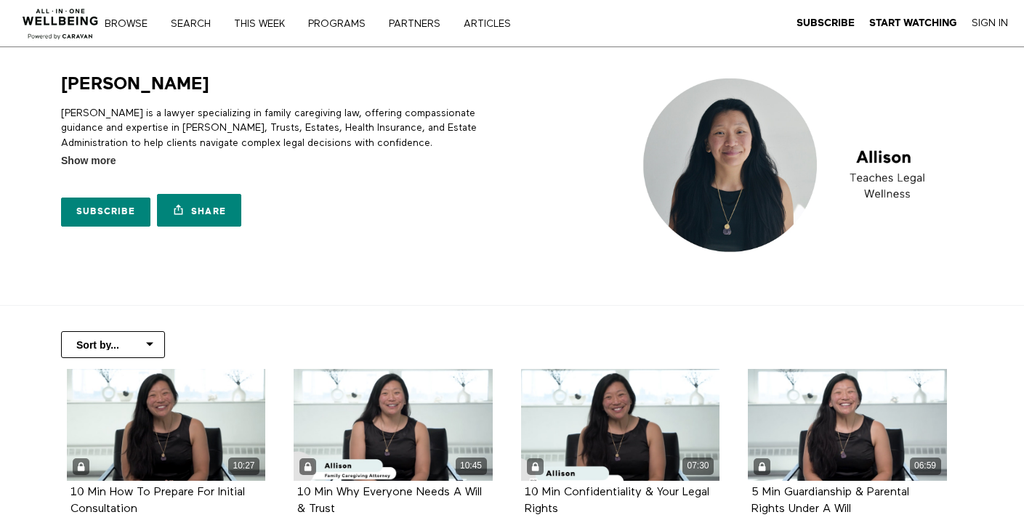  I want to click on strong: 10 Min Why Everyone Needs A Will & Trust, so click(390, 501).